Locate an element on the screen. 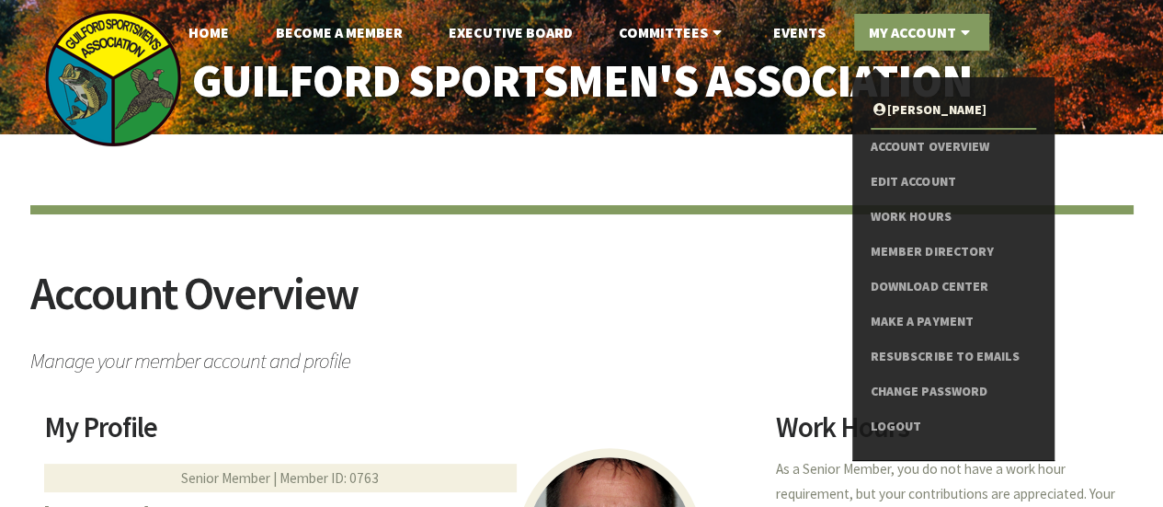 The image size is (1163, 507). h2: My Profile is located at coordinates (399, 434).